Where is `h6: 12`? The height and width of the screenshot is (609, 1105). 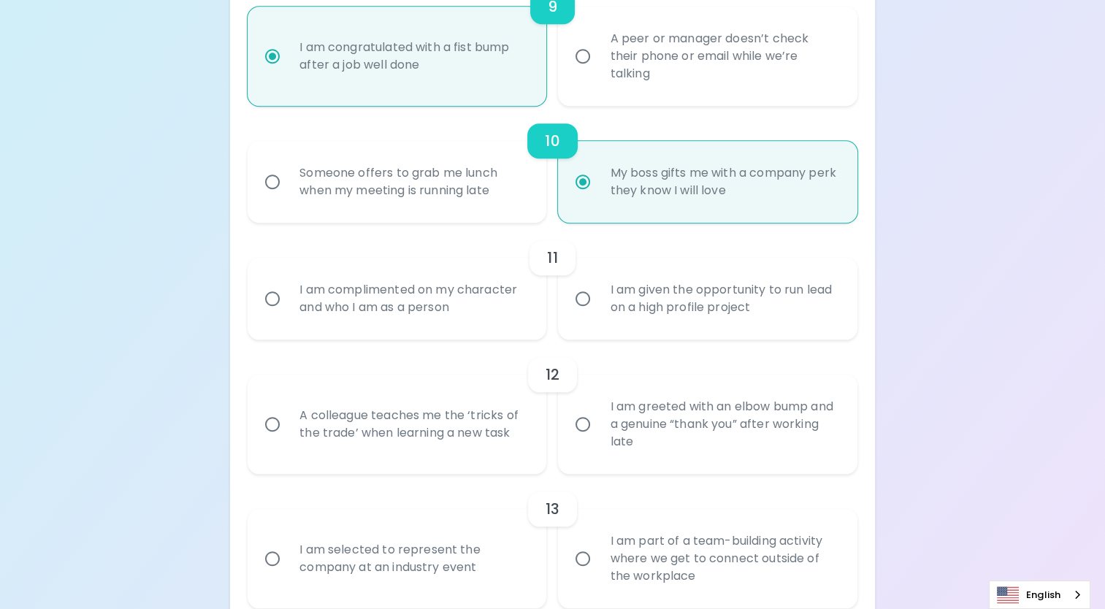 h6: 12 is located at coordinates (552, 375).